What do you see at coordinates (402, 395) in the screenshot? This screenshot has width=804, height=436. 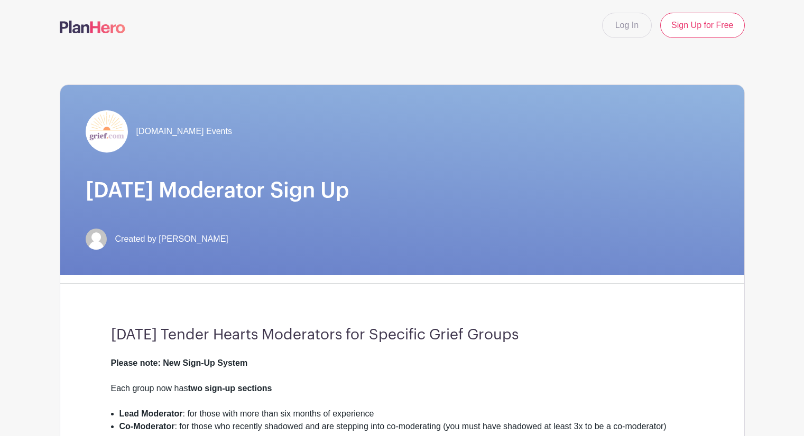 I see `div: Each group now has` at bounding box center [402, 395].